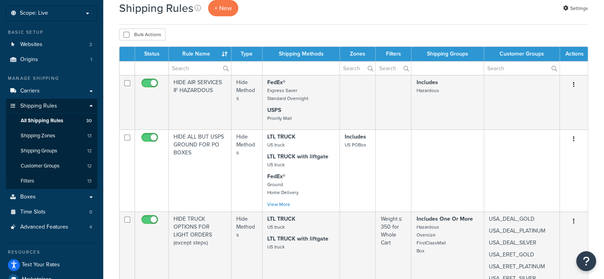 The width and height of the screenshot is (604, 279). I want to click on a: Time Slots 0, so click(52, 212).